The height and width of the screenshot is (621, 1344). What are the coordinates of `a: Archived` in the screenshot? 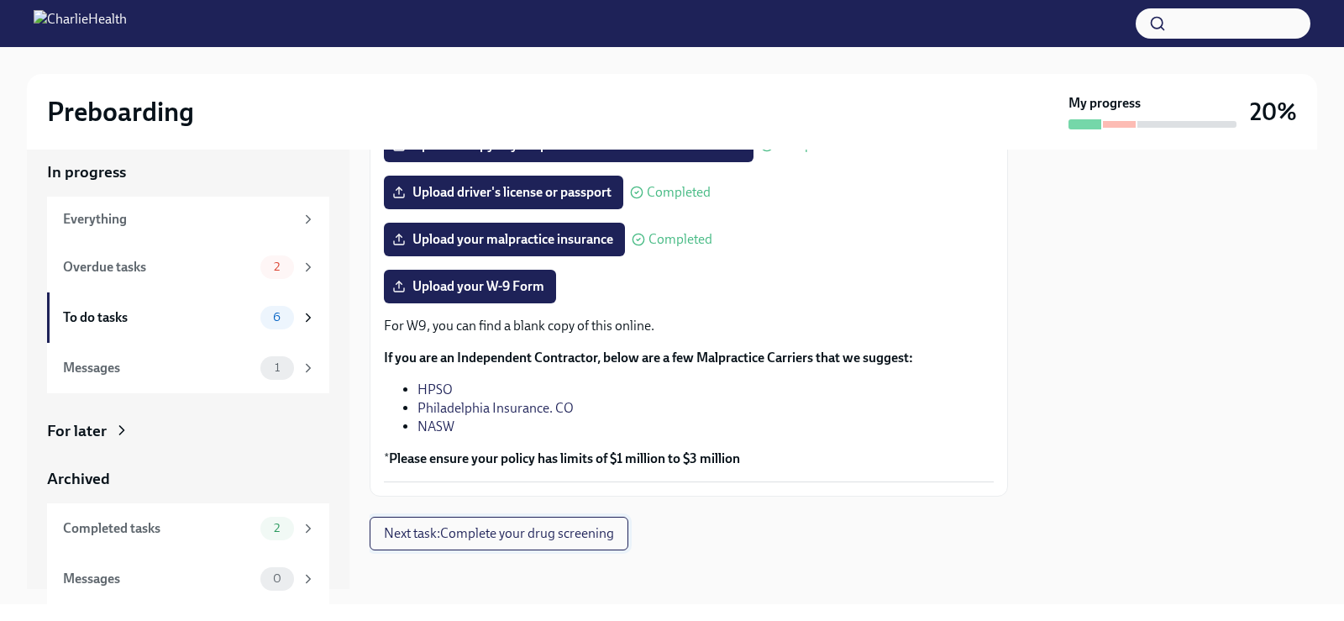 It's located at (188, 479).